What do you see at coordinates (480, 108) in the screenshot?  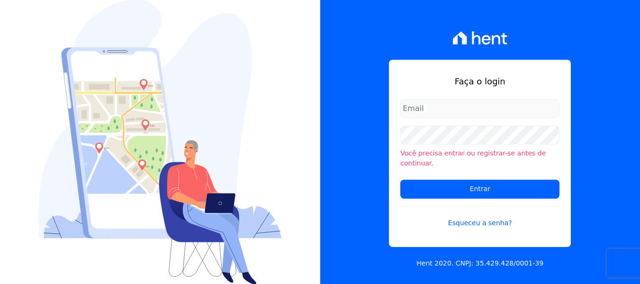 I see `input: Email` at bounding box center [480, 108].